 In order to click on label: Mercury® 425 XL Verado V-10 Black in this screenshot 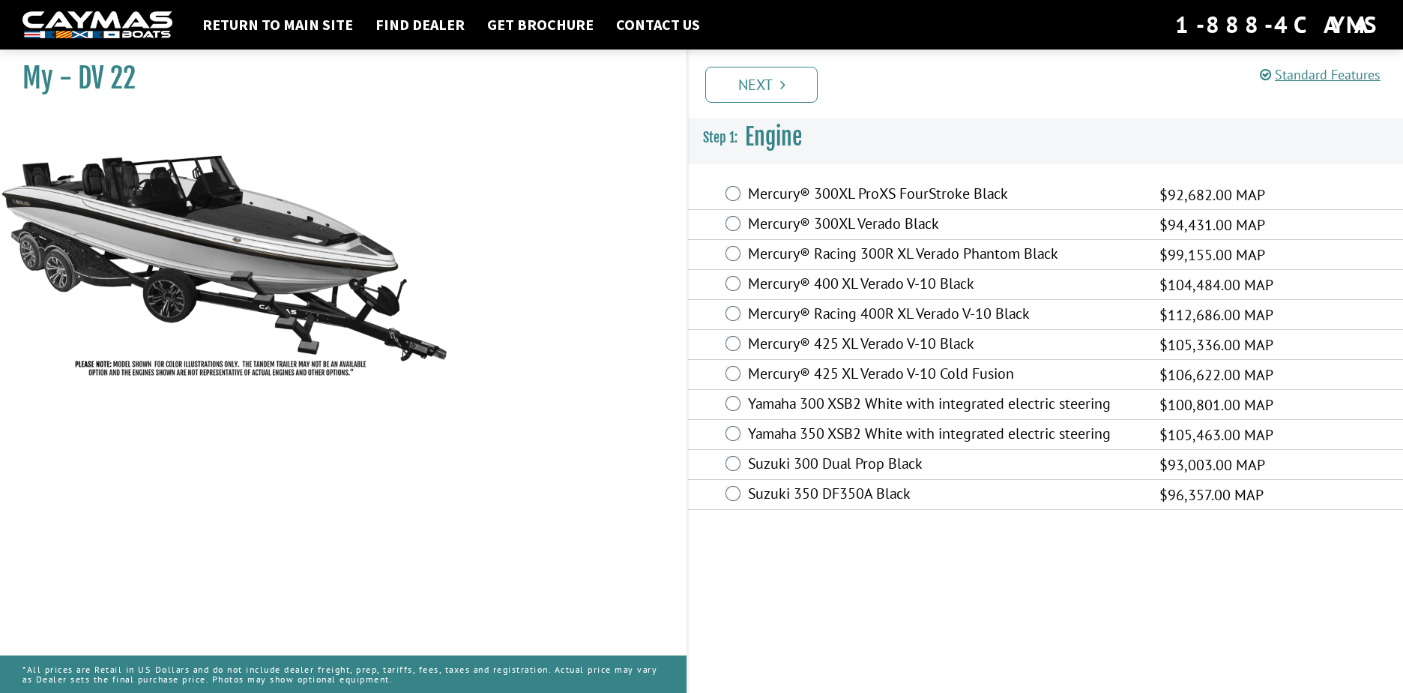, I will do `click(945, 345)`.